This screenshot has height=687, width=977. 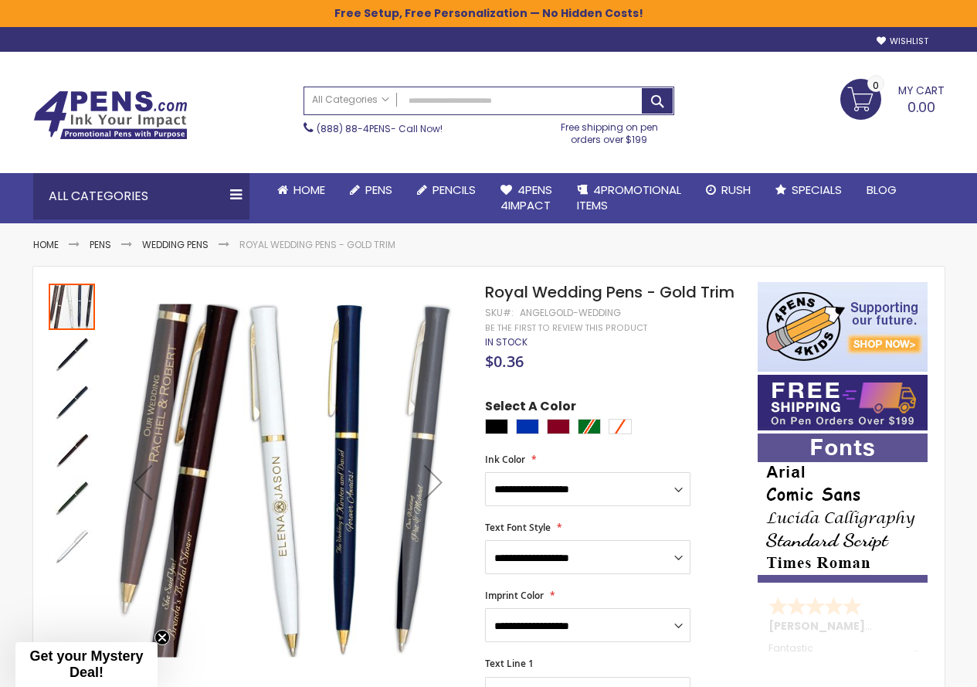 I want to click on span: 0.00, so click(x=921, y=107).